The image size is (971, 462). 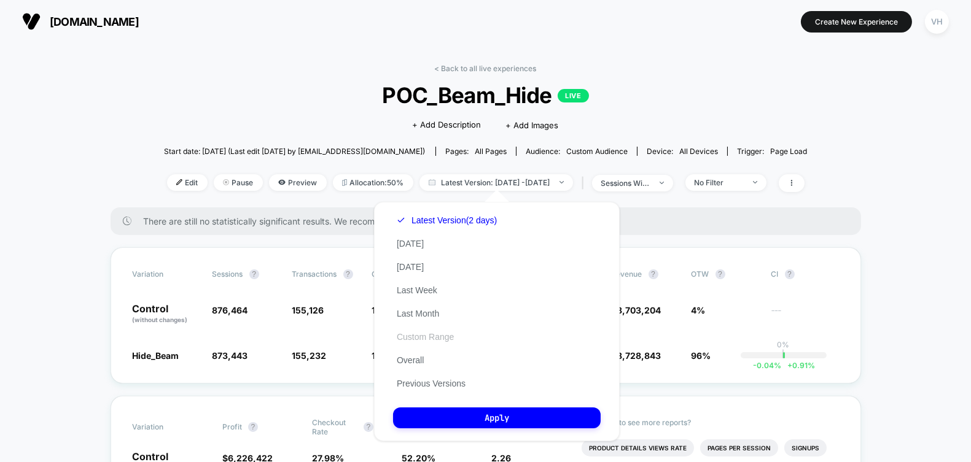 What do you see at coordinates (725, 274) in the screenshot?
I see `span: OTW` at bounding box center [725, 274].